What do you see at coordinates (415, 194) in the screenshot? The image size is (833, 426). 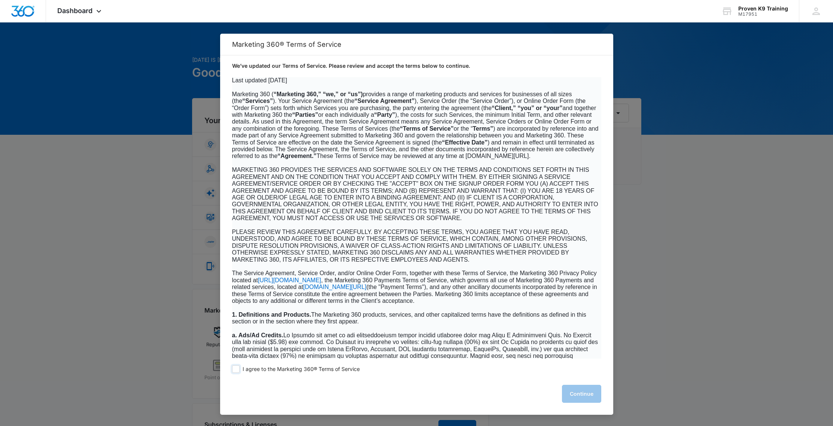 I see `span: MARKETING 360 PROVIDES THE SERVICES AND SOFTWARE SOLELY ON THE TERMS AND CONDITIONS SET FORTH IN ...` at bounding box center [415, 194].